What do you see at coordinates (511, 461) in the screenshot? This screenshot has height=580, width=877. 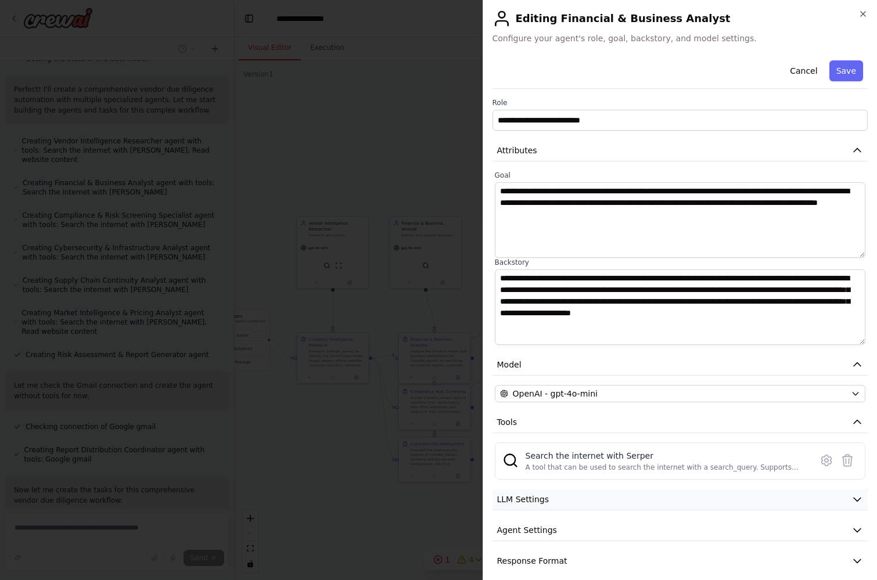 I see `img: SerperDevTool` at bounding box center [511, 461].